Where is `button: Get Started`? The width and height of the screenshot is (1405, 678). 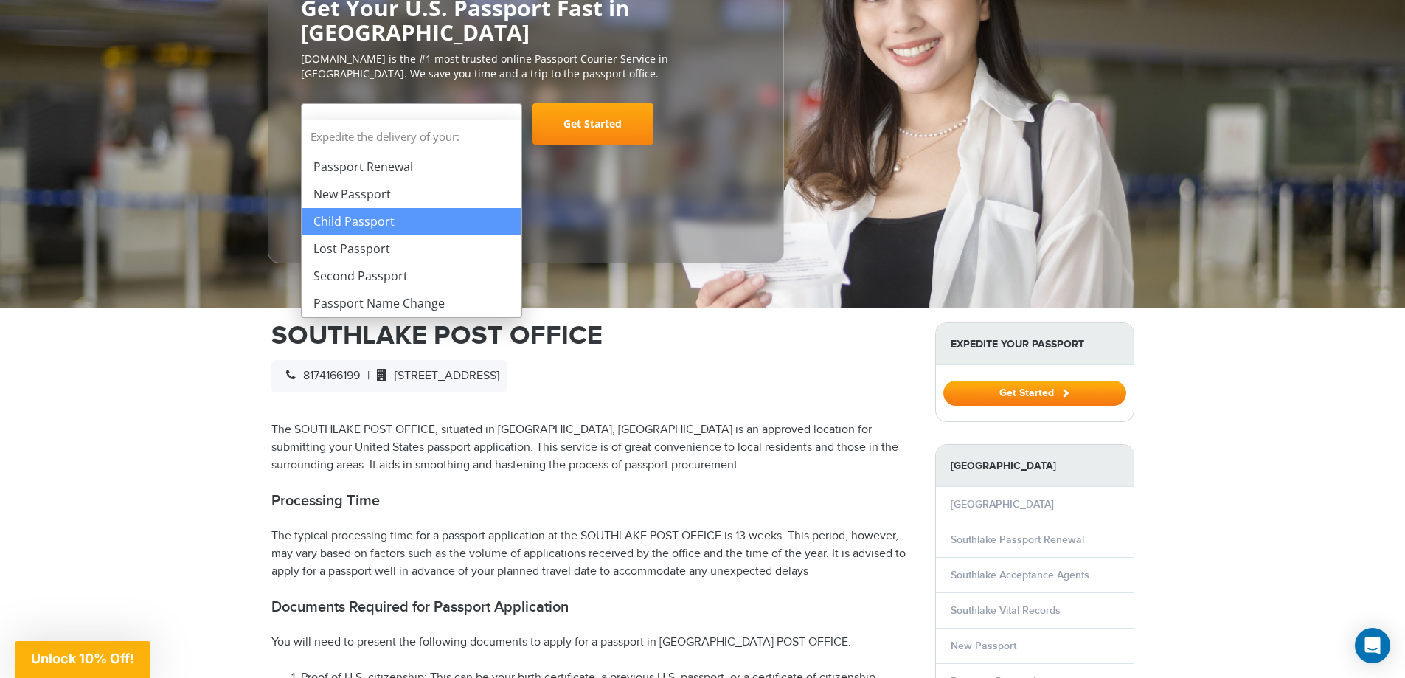
button: Get Started is located at coordinates (1035, 393).